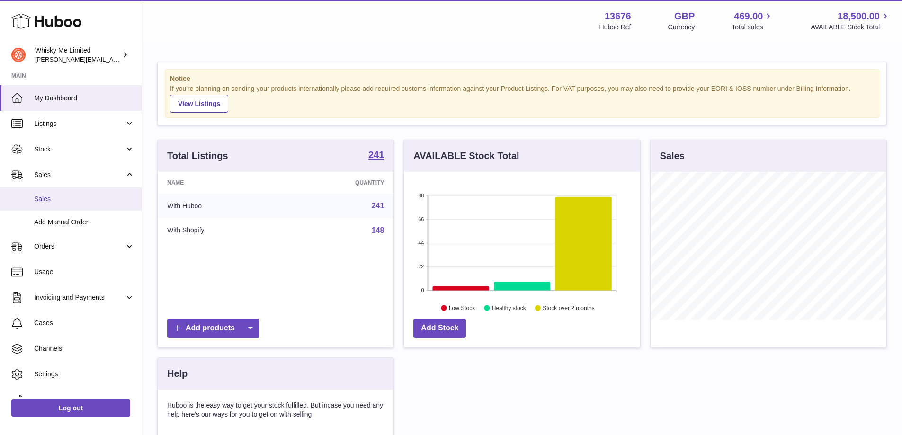  What do you see at coordinates (84, 374) in the screenshot?
I see `span: Settings` at bounding box center [84, 374].